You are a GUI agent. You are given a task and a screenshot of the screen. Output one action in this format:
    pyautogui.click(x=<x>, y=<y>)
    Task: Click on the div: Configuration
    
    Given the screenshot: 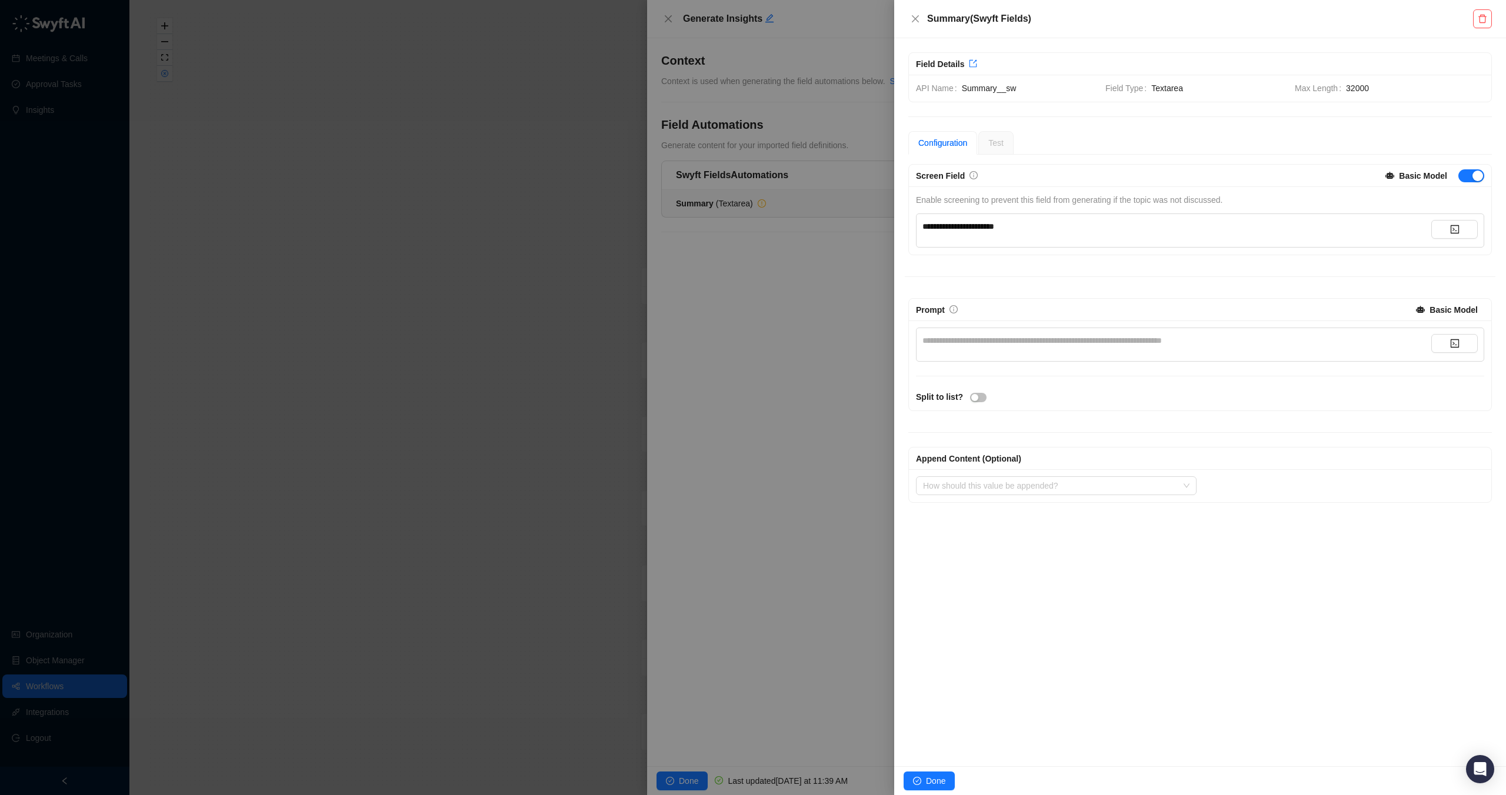 What is the action you would take?
    pyautogui.click(x=942, y=143)
    